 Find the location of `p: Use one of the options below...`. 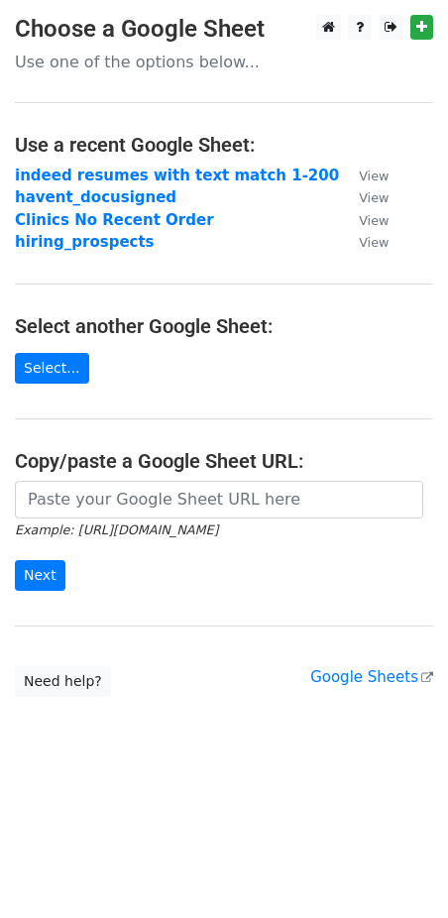

p: Use one of the options below... is located at coordinates (224, 61).